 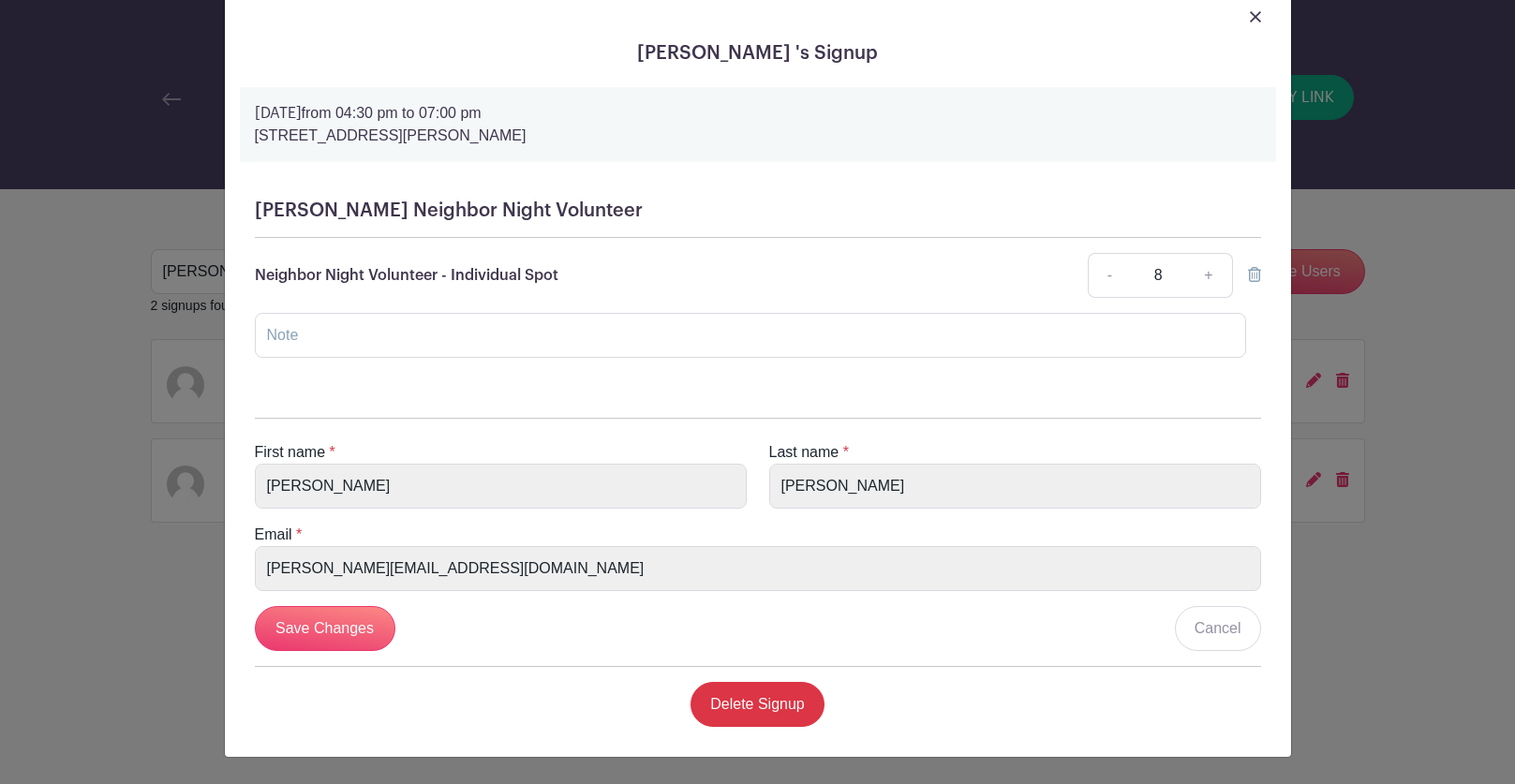 I want to click on input: Save Changes, so click(x=325, y=629).